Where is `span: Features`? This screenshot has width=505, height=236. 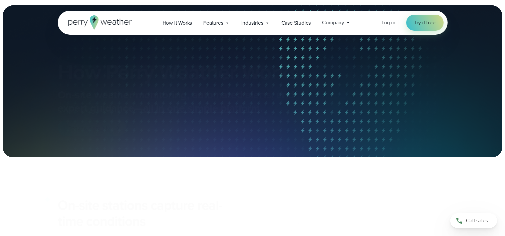 span: Features is located at coordinates (213, 23).